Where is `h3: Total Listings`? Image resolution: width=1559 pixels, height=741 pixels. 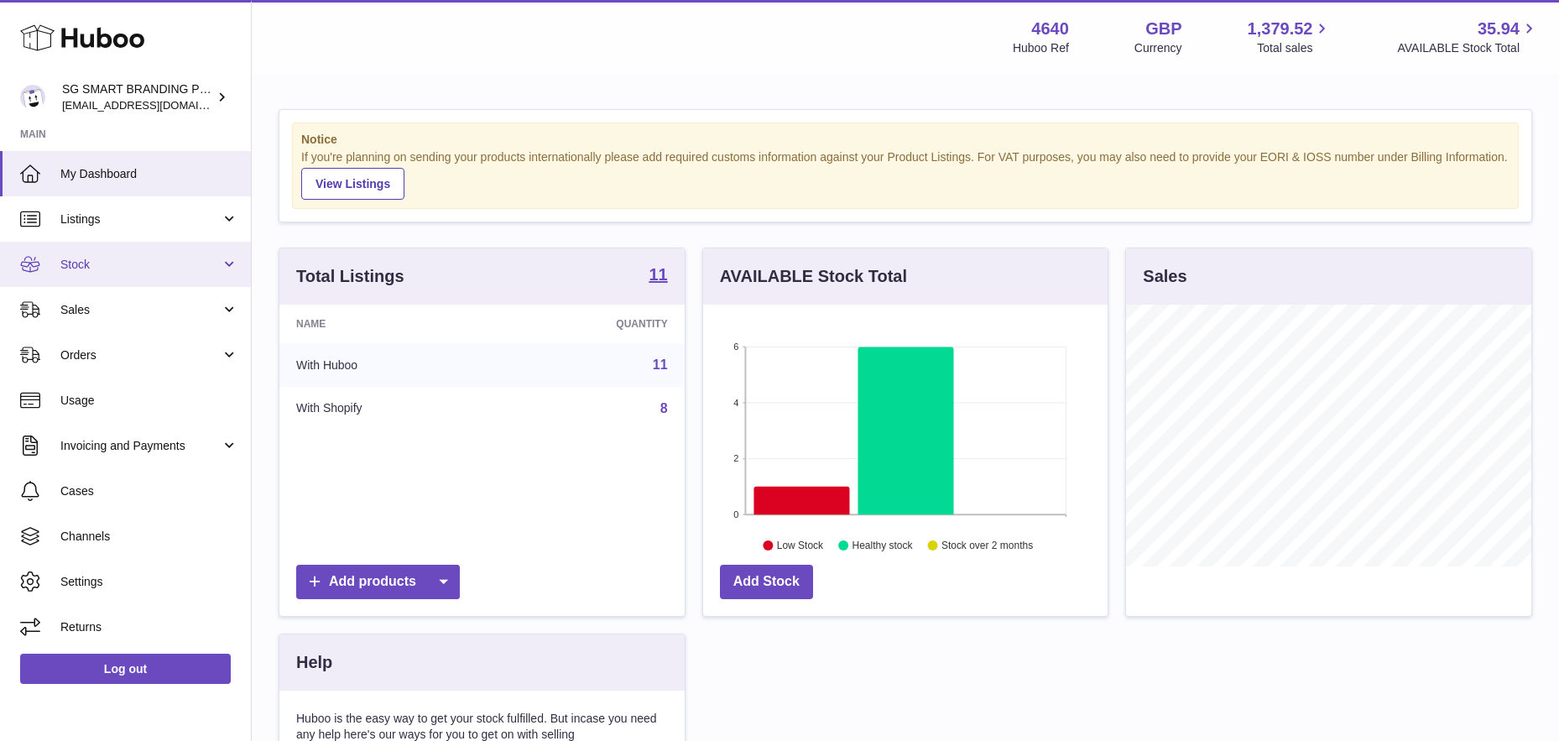
h3: Total Listings is located at coordinates (350, 276).